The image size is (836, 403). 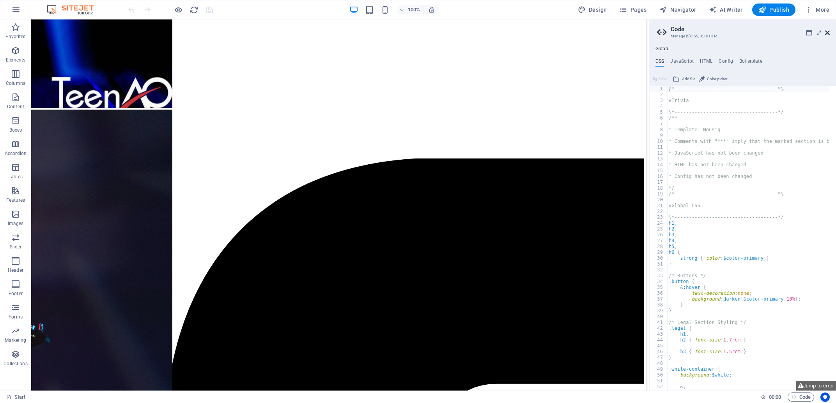 What do you see at coordinates (773, 10) in the screenshot?
I see `button: Publish` at bounding box center [773, 10].